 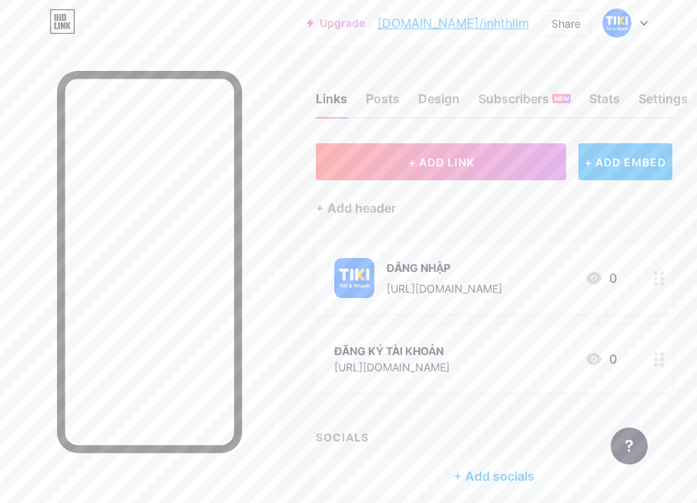 What do you see at coordinates (444, 267) in the screenshot?
I see `div: ĐĂNG NHẬP` at bounding box center [444, 267].